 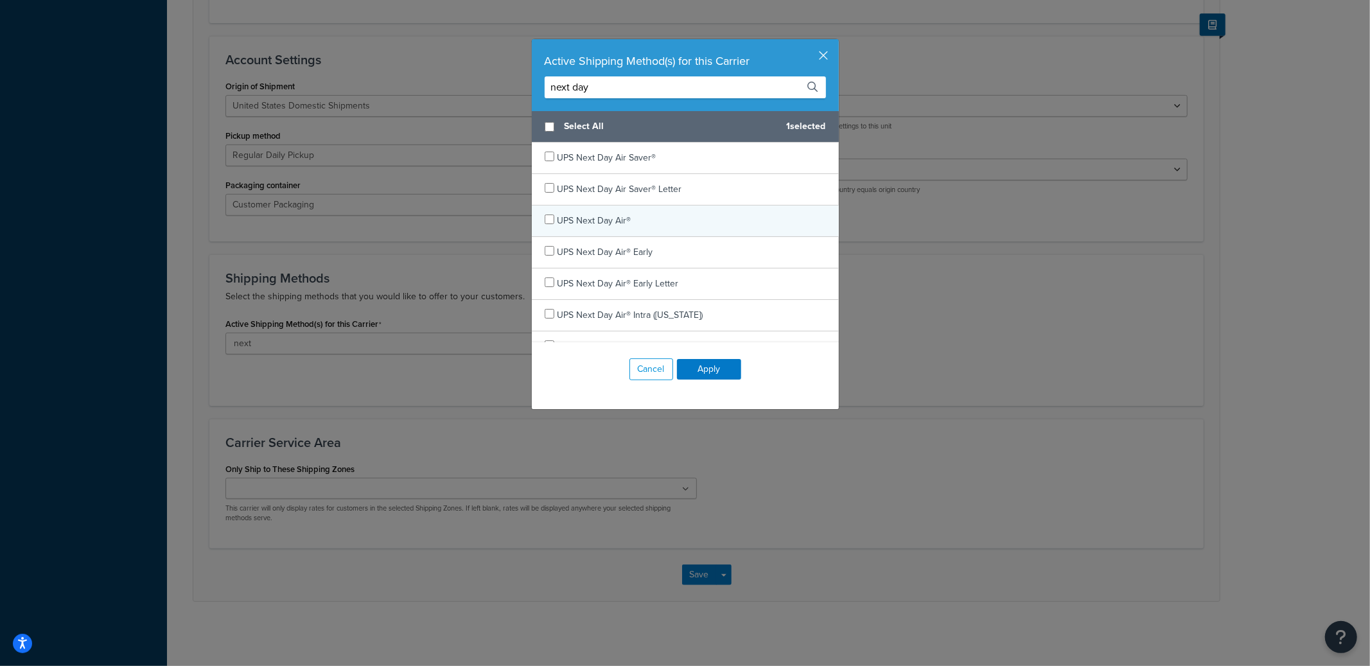 I want to click on button: Apply, so click(x=709, y=369).